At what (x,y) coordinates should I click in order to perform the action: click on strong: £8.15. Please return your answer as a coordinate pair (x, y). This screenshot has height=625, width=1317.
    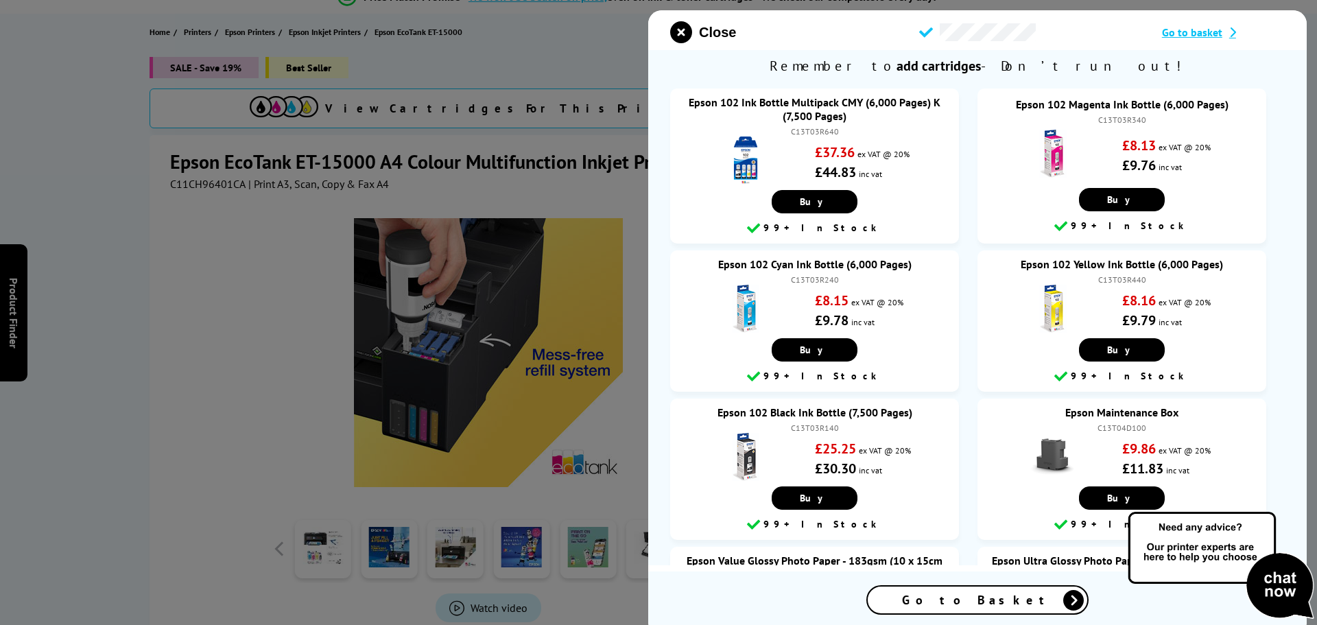
    Looking at the image, I should click on (831, 300).